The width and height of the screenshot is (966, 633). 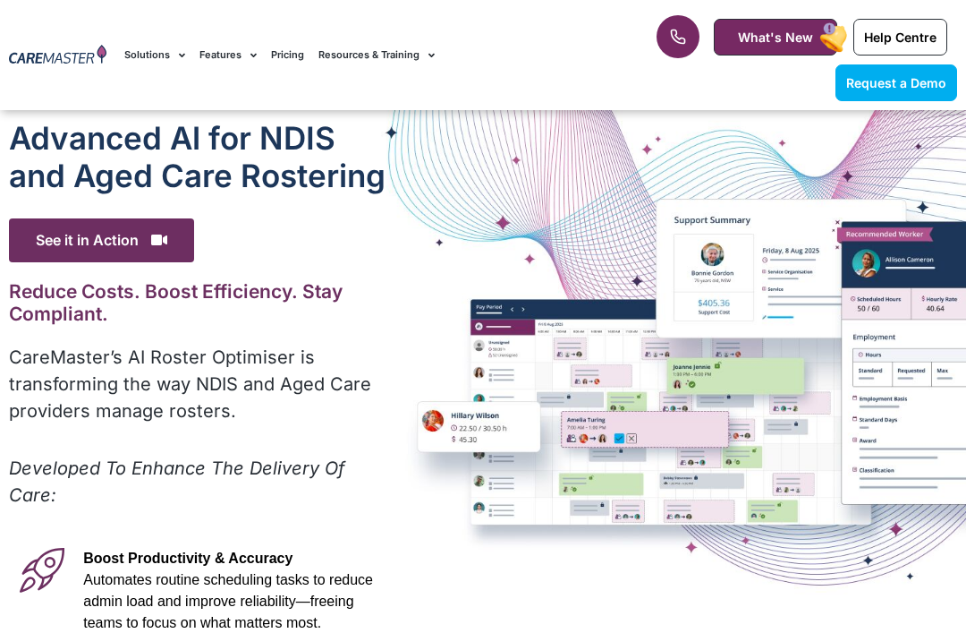 What do you see at coordinates (198, 302) in the screenshot?
I see `h2: Reduce Costs. Boost Efficiency. Stay Compliant.` at bounding box center [198, 302].